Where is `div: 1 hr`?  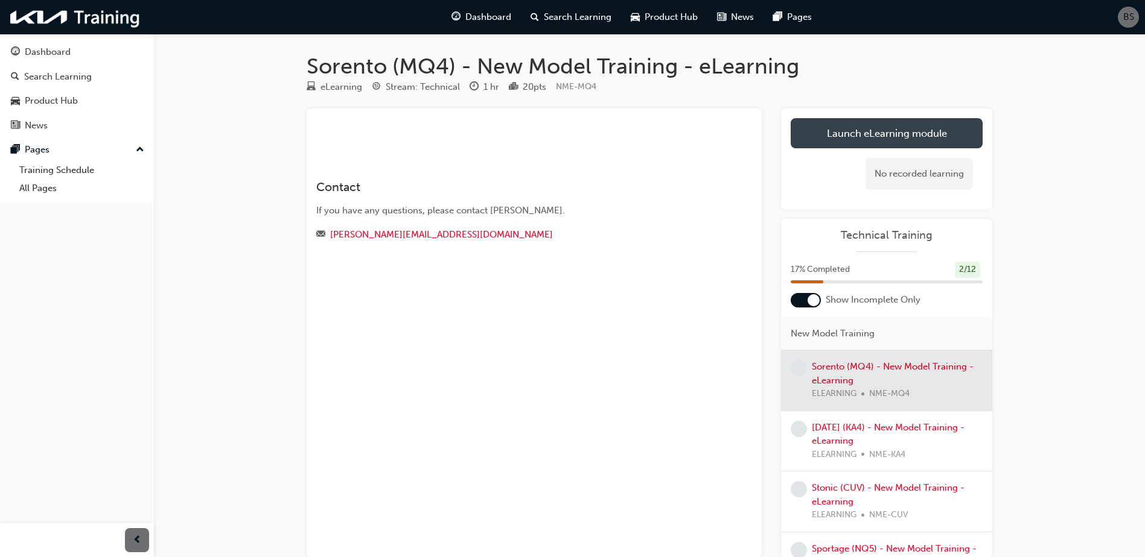 div: 1 hr is located at coordinates (491, 87).